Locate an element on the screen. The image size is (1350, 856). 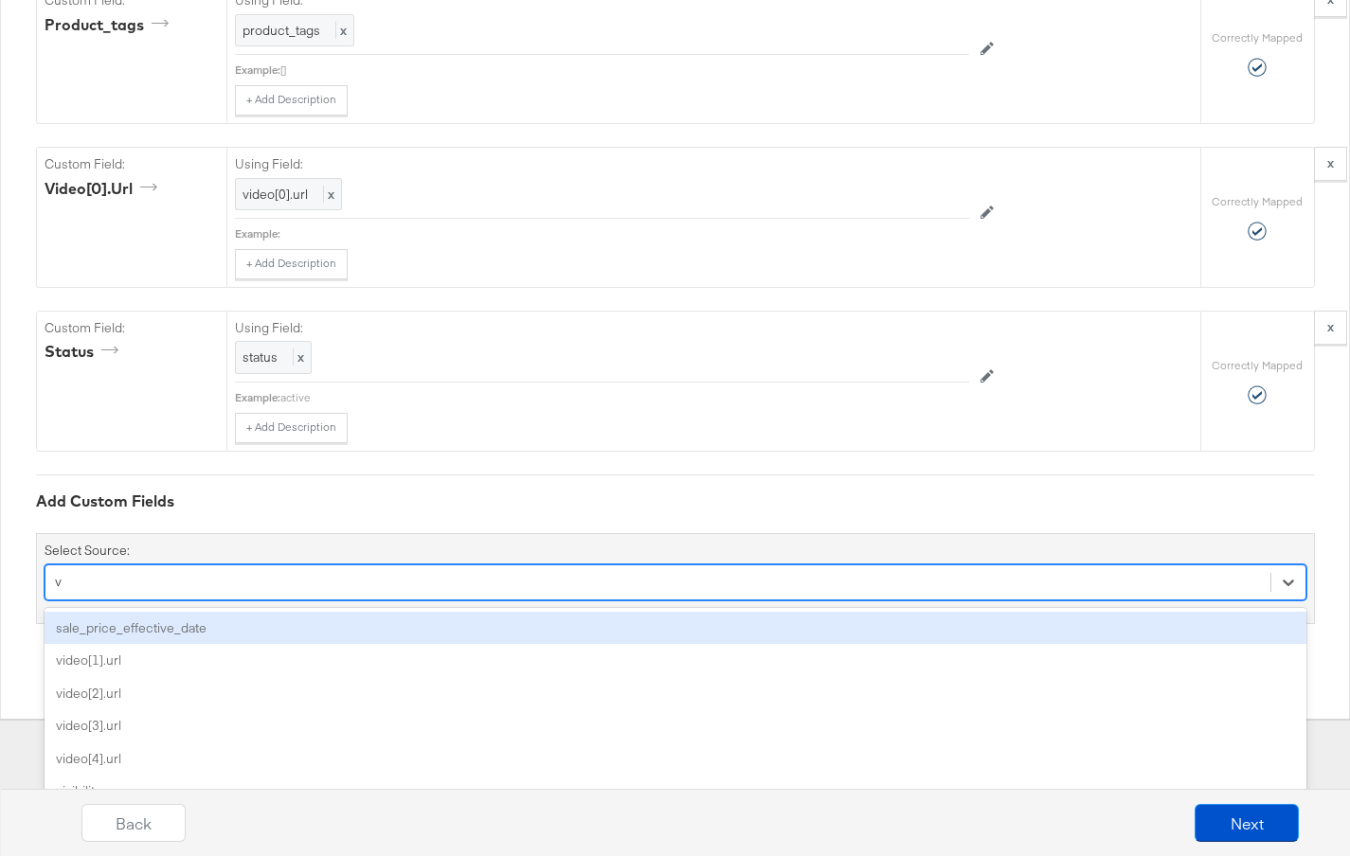
span: product_tags is located at coordinates (281, 30).